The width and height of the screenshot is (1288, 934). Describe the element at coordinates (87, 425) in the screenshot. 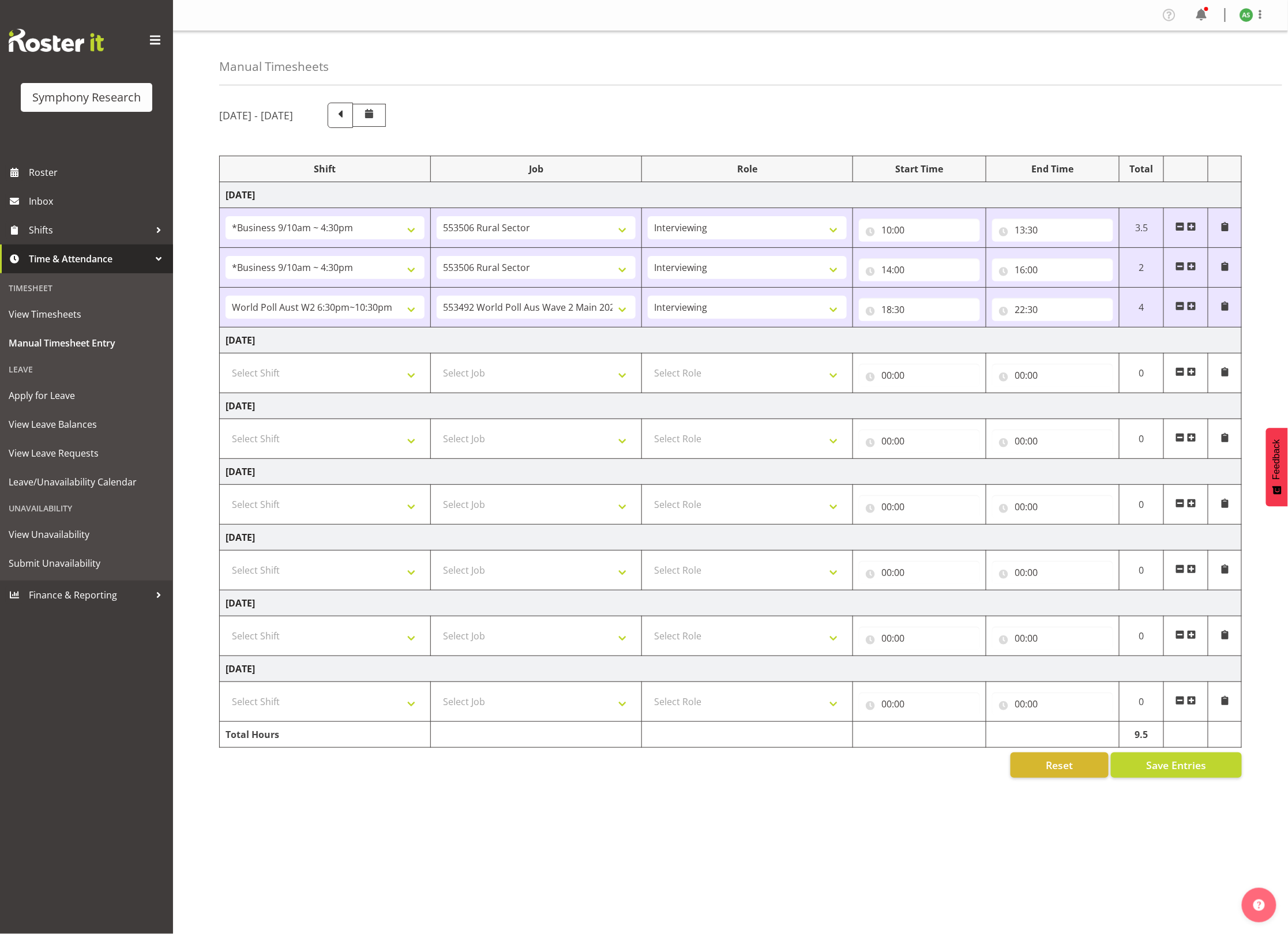

I see `a: View Leave Balances` at that location.